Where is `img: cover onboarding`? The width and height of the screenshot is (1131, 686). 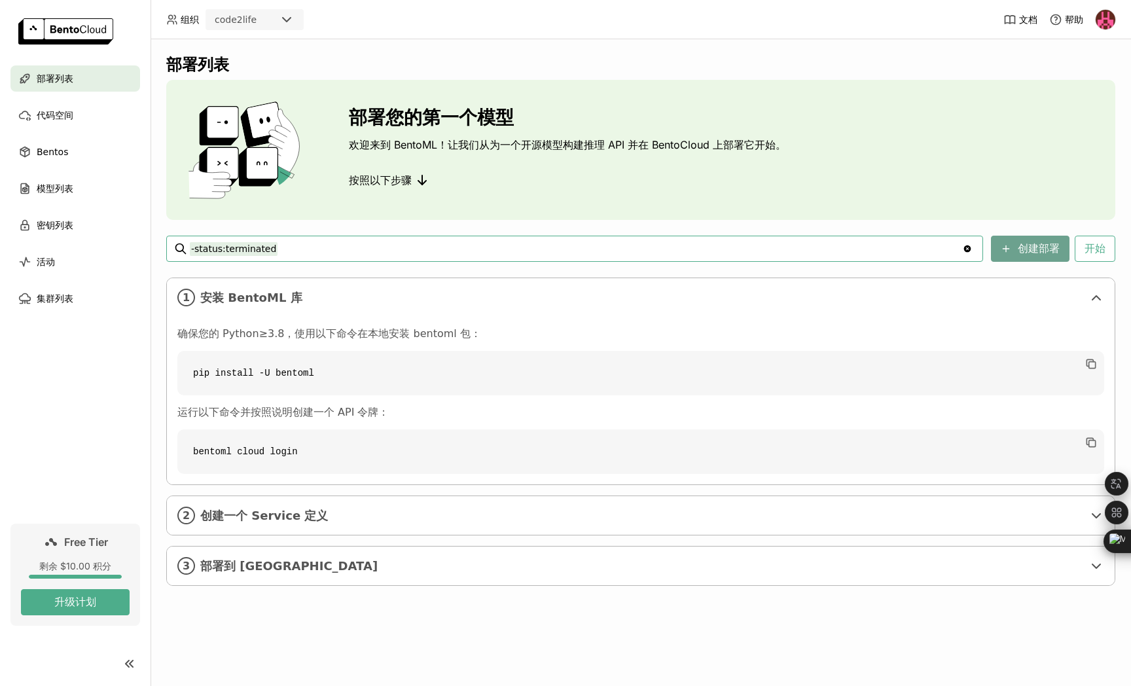 img: cover onboarding is located at coordinates (247, 150).